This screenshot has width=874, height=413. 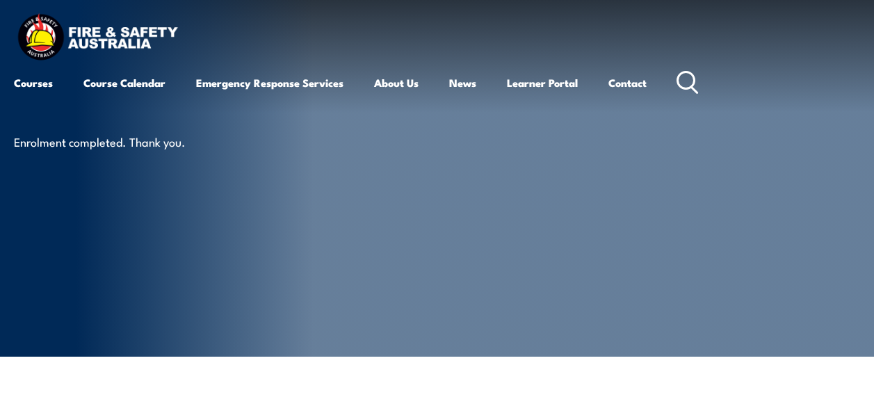 I want to click on a: About Us, so click(x=396, y=83).